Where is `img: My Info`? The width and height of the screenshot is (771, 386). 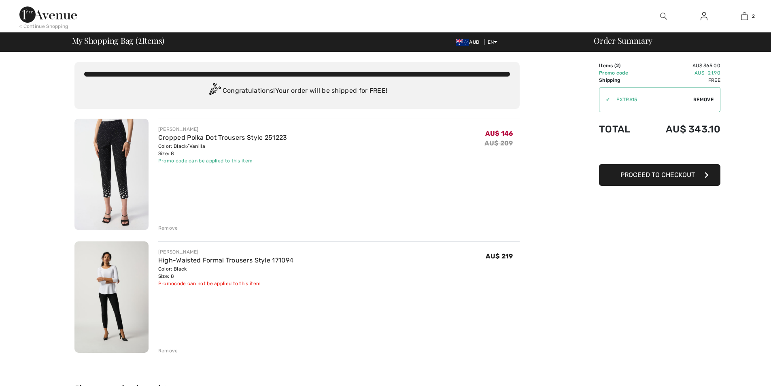
img: My Info is located at coordinates (704, 16).